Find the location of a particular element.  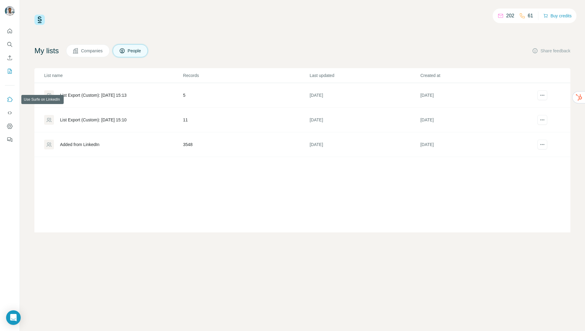

button: Buy credits is located at coordinates (557, 16).